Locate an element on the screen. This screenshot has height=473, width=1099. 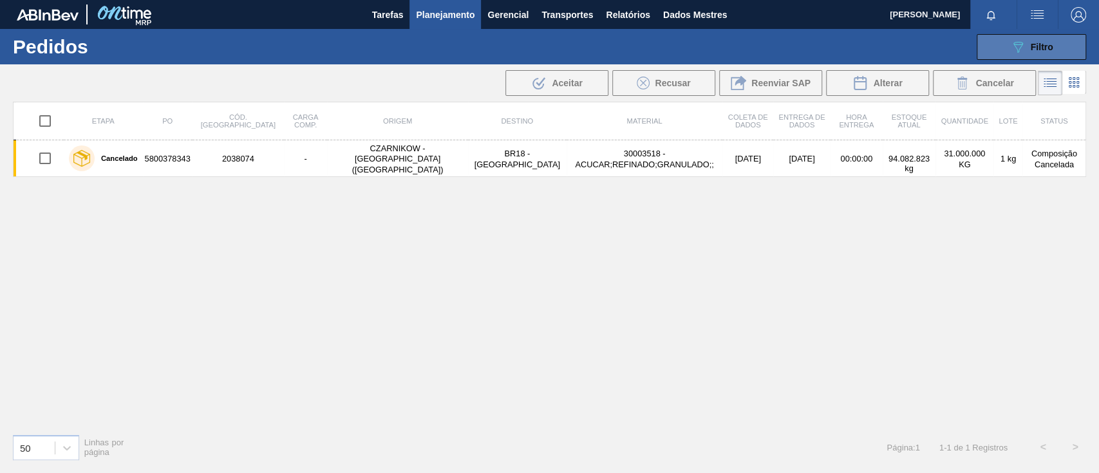
div: Visão em Cartões is located at coordinates (1074, 83).